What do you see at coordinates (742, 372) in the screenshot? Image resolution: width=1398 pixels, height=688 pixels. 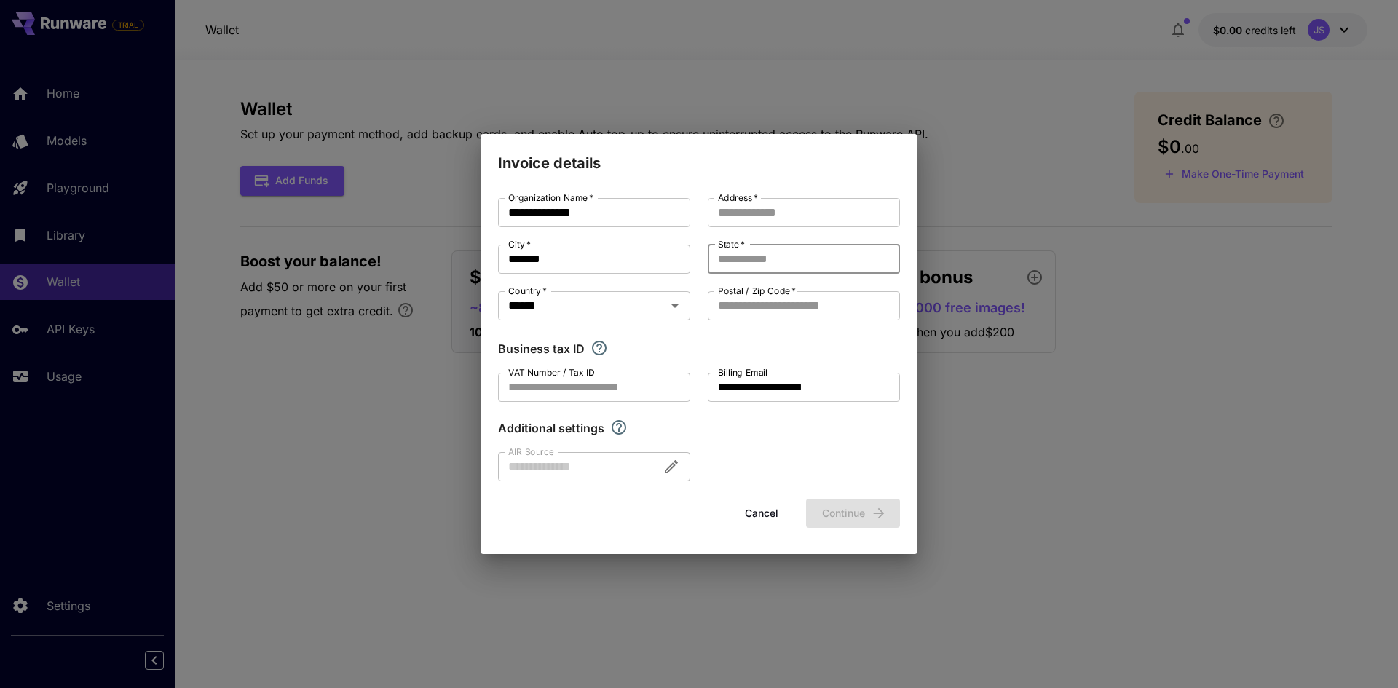 I see `label: Billing Email` at bounding box center [742, 372].